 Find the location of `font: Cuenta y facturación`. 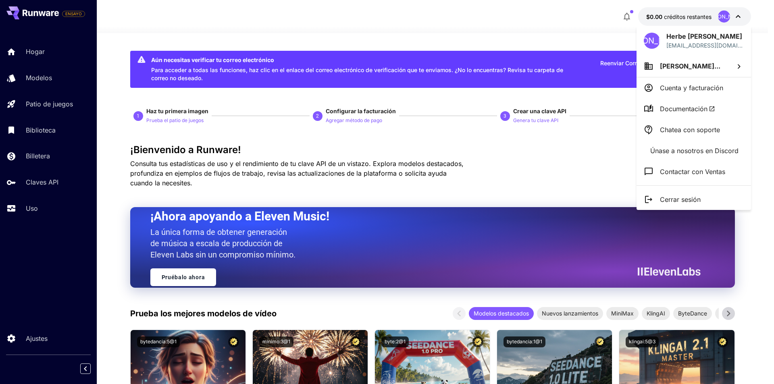

font: Cuenta y facturación is located at coordinates (691, 88).